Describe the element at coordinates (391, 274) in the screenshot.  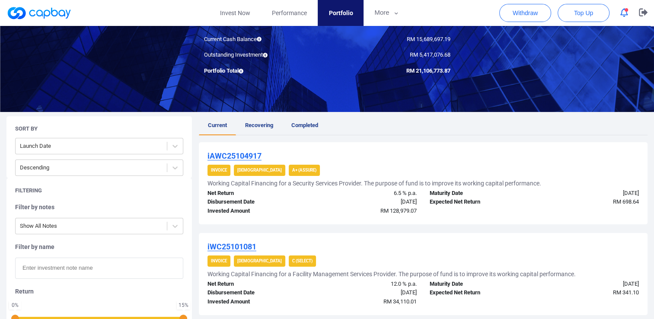
I see `h5: Working Capital Financing for a Facility Management Services Provider. The purpose of fund is to ...` at that location.